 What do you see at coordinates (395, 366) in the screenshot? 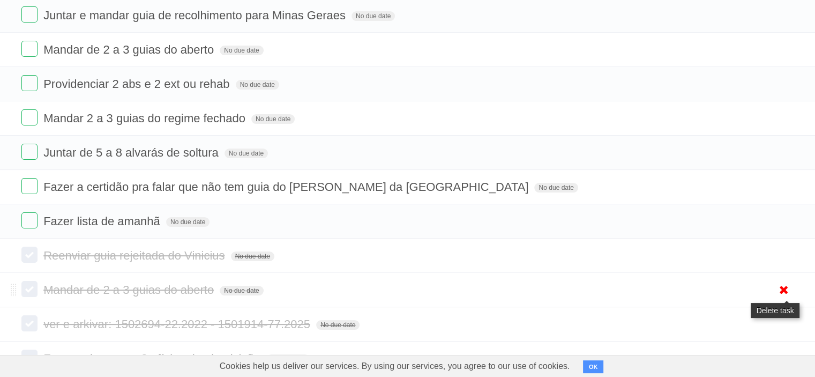
I see `span: Cookies help us deliver our services. By using our services, you agree to our use of cookies.` at bounding box center [395, 366].